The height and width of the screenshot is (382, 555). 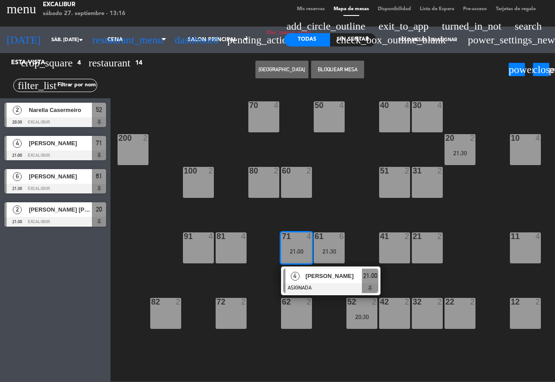 What do you see at coordinates (37, 85) in the screenshot?
I see `i: filter_list` at bounding box center [37, 85].